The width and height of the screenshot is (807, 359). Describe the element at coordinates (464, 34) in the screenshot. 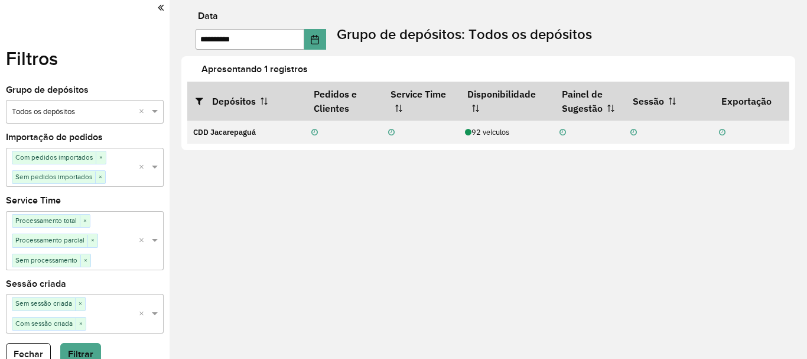

I see `label: Grupo de depósitos: Todos os depósitos` at that location.